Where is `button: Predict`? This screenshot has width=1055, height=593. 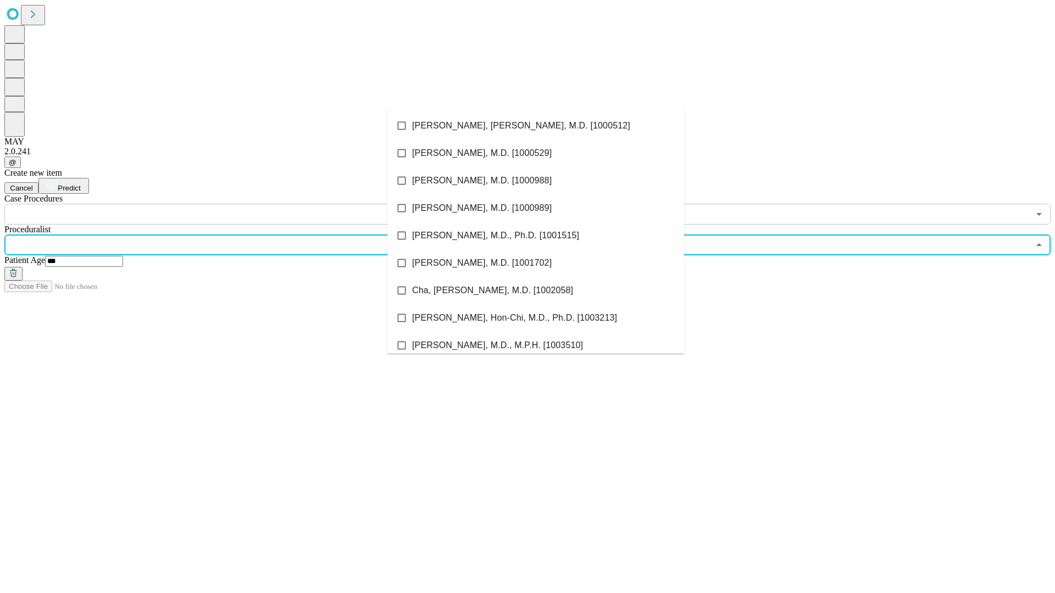 button: Predict is located at coordinates (64, 186).